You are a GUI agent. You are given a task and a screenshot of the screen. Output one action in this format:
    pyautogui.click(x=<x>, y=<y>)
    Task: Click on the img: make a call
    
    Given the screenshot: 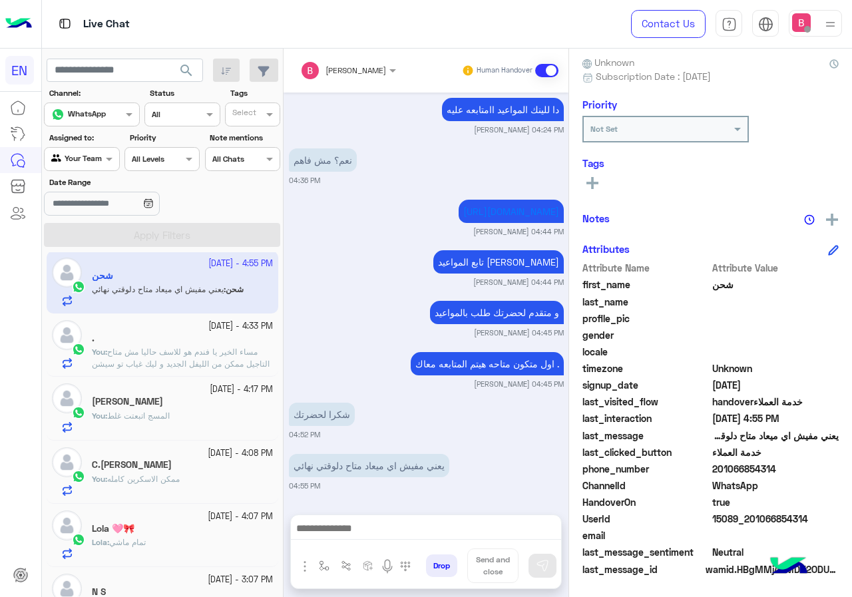 What is the action you would take?
    pyautogui.click(x=405, y=567)
    